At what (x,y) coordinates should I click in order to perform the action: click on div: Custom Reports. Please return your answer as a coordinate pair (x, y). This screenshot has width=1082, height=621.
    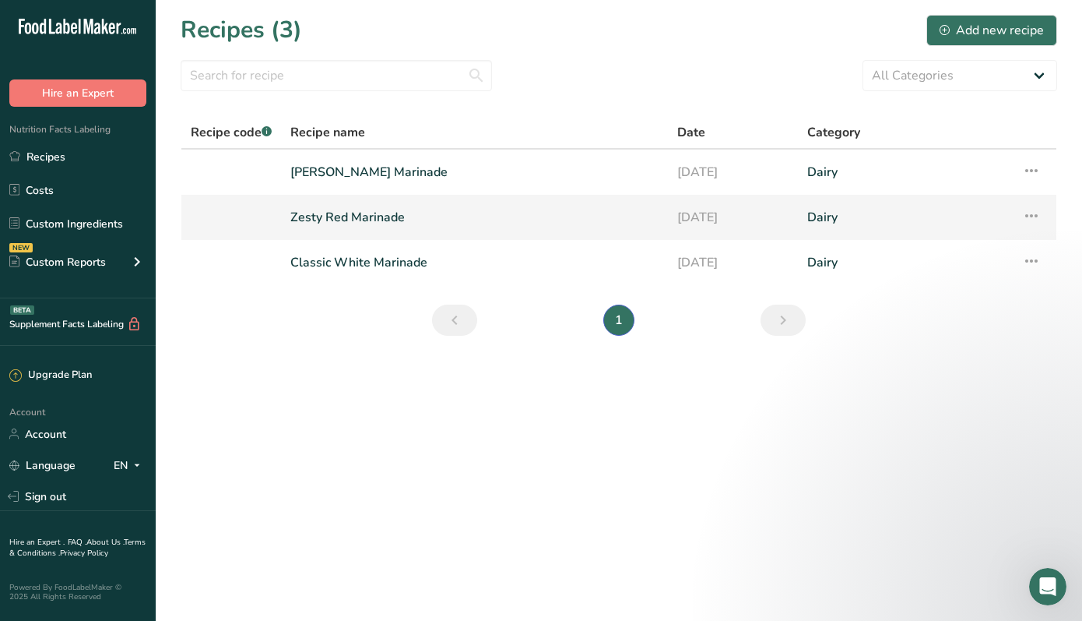
    Looking at the image, I should click on (58, 262).